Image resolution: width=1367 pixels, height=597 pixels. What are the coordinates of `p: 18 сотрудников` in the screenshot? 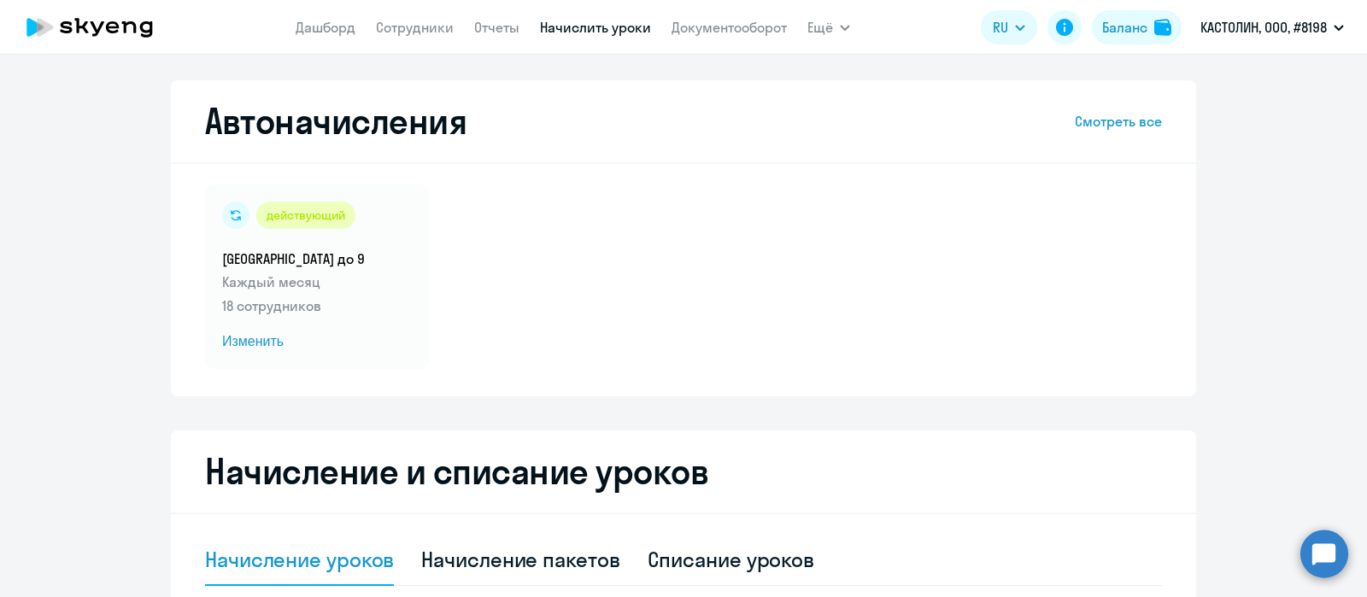 It's located at (317, 306).